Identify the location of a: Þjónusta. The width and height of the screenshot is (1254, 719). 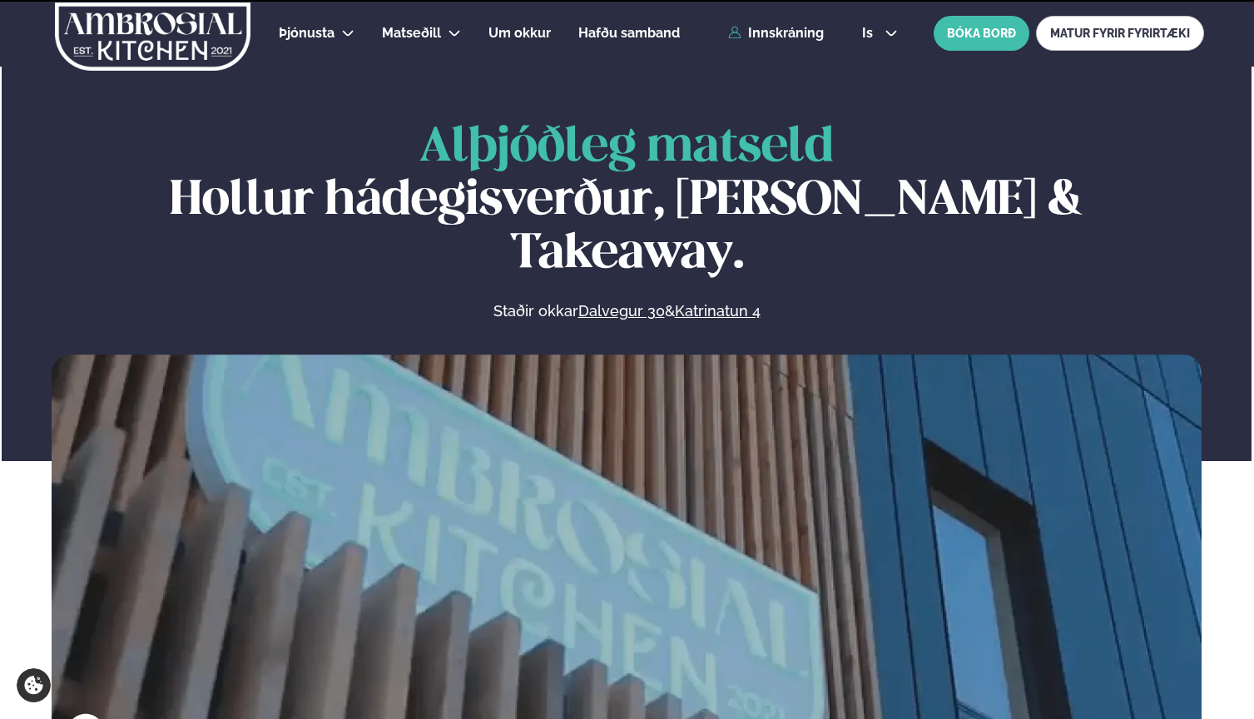
(306, 33).